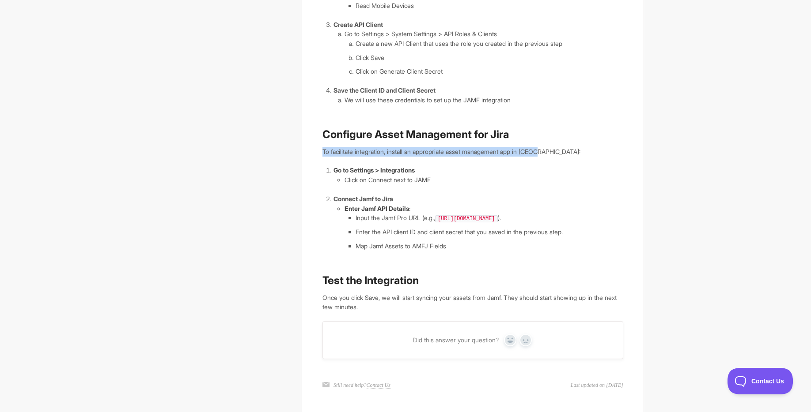 Image resolution: width=811 pixels, height=412 pixels. What do you see at coordinates (473, 281) in the screenshot?
I see `h2: Test the Integration` at bounding box center [473, 281].